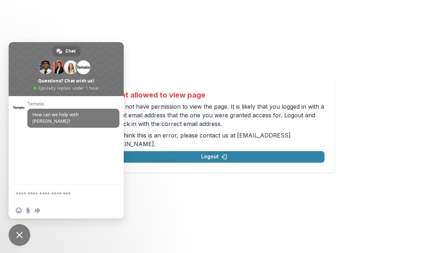  I want to click on button: Logout, so click(214, 157).